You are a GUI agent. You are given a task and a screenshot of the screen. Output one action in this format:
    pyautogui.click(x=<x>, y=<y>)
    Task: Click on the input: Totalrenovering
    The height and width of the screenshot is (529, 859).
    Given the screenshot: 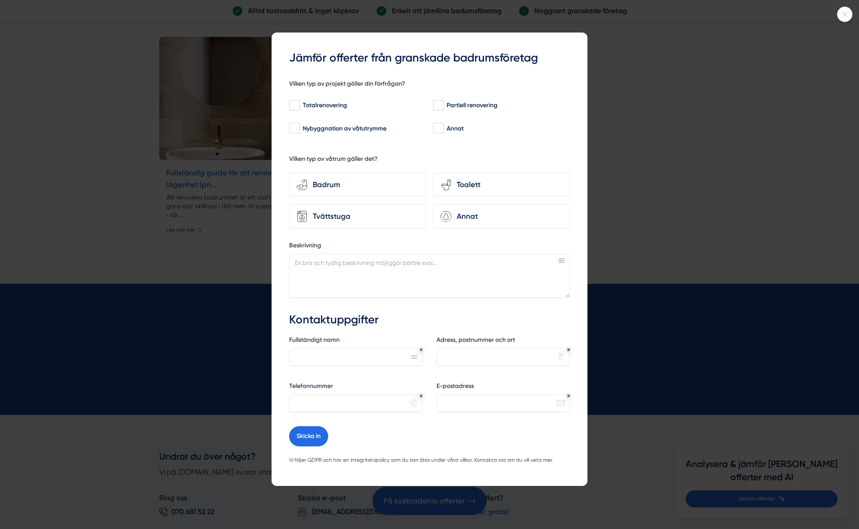 What is the action you would take?
    pyautogui.click(x=294, y=105)
    